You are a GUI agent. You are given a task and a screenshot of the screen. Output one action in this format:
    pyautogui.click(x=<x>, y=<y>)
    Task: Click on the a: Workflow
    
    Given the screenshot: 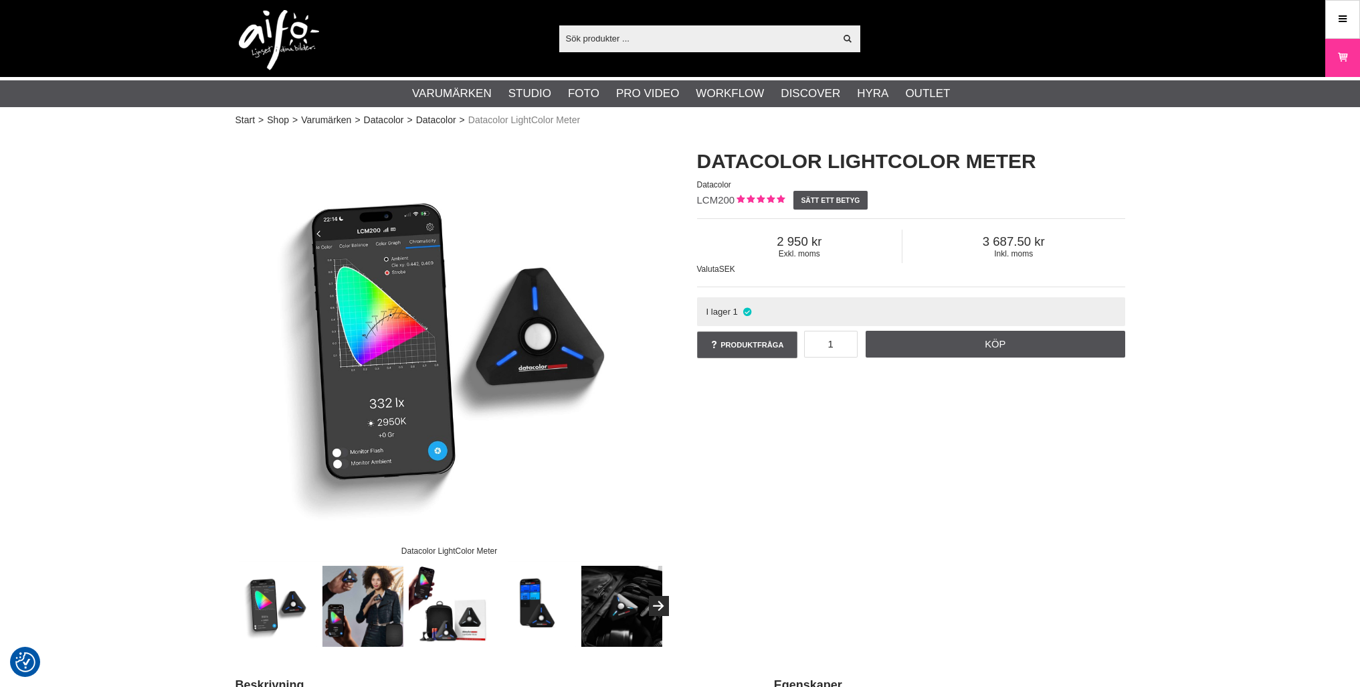 What is the action you would take?
    pyautogui.click(x=730, y=94)
    